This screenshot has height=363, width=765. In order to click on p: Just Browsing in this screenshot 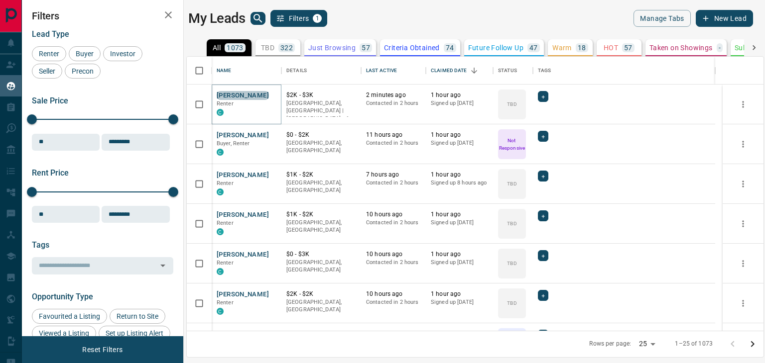, I will do `click(331, 48)`.